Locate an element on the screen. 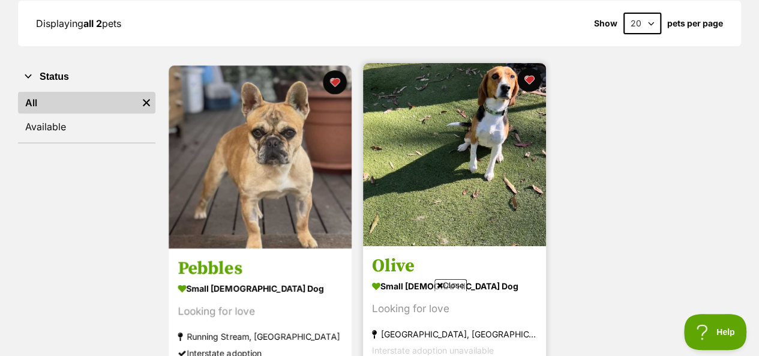 This screenshot has width=759, height=356. div: Status is located at coordinates (86, 116).